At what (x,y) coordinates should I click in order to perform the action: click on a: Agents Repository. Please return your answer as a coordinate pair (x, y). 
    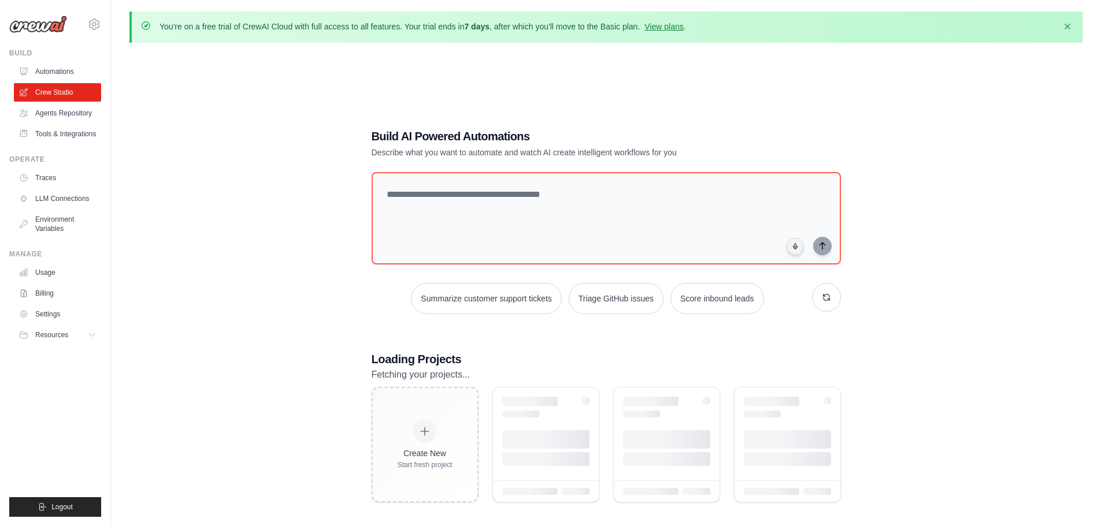
    Looking at the image, I should click on (57, 113).